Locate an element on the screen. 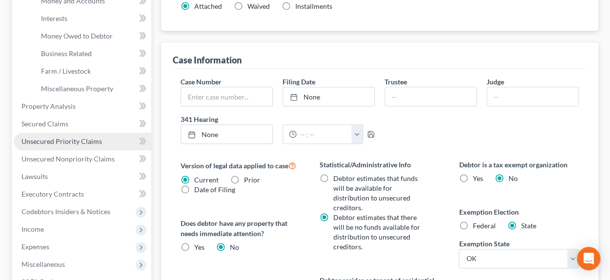  span: State is located at coordinates (528, 225).